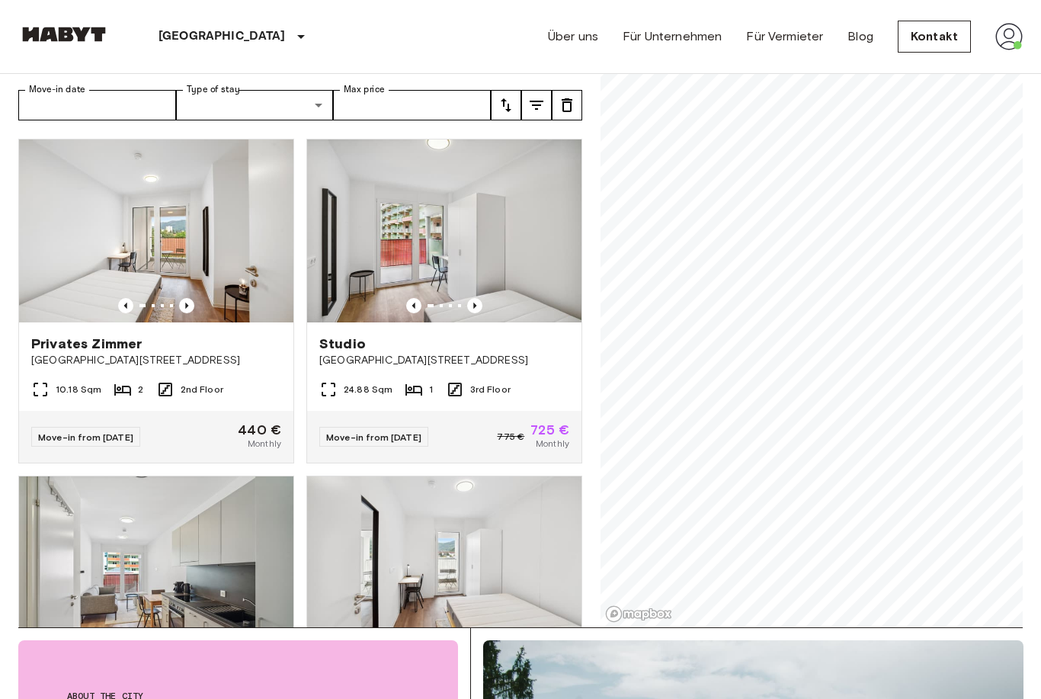  I want to click on a: Für Vermieter, so click(784, 37).